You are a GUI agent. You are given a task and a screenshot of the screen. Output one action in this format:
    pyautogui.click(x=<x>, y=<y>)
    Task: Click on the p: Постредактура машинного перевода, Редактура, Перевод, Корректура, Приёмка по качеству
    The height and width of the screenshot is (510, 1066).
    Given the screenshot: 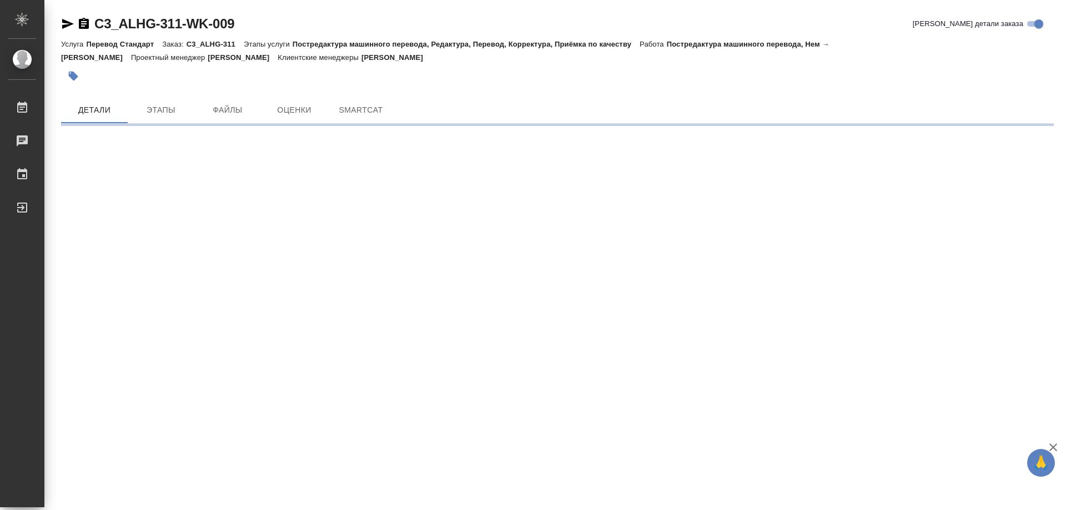 What is the action you would take?
    pyautogui.click(x=466, y=44)
    